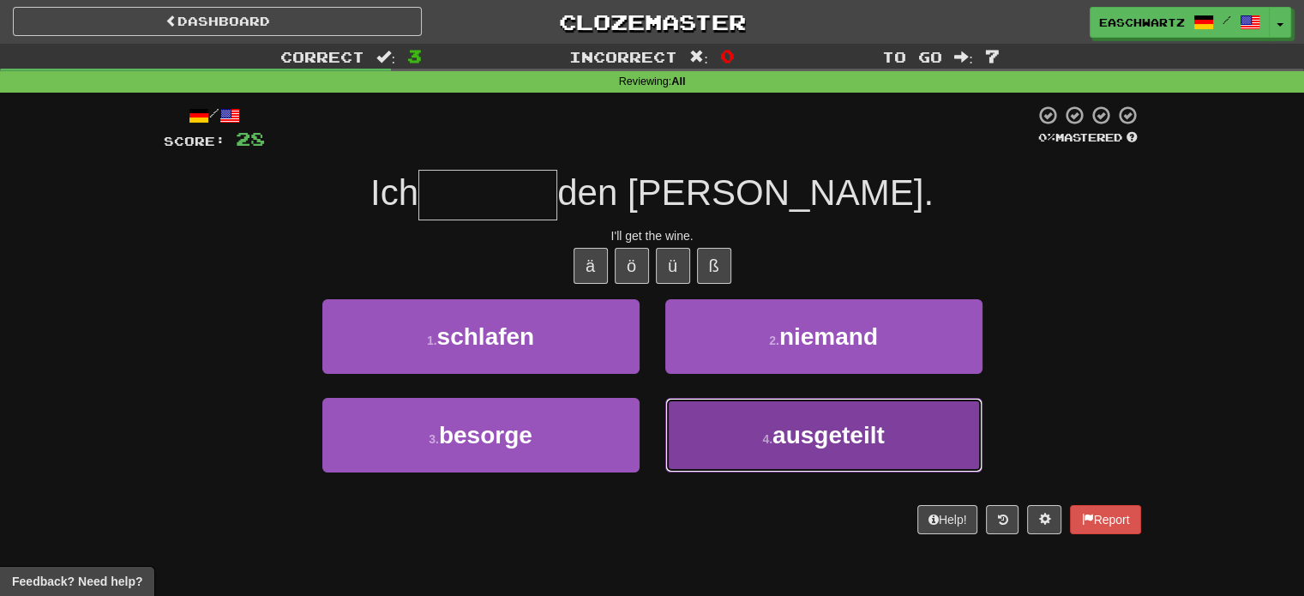 This screenshot has width=1304, height=596. Describe the element at coordinates (485, 435) in the screenshot. I see `span: besorge` at that location.